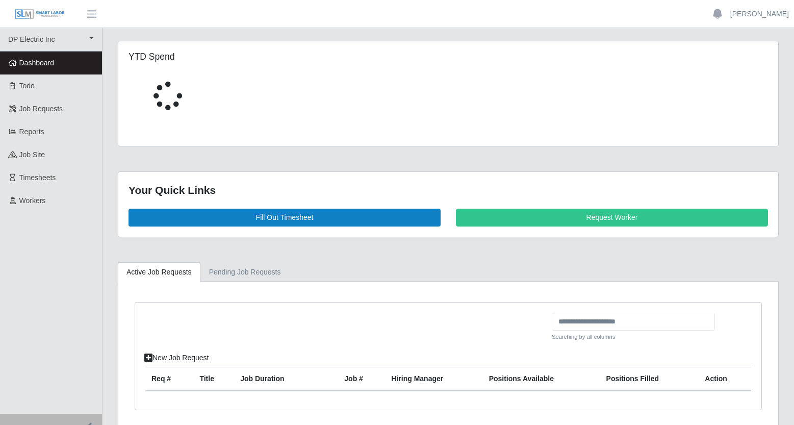 This screenshot has height=425, width=794. What do you see at coordinates (27, 86) in the screenshot?
I see `span: Todo` at bounding box center [27, 86].